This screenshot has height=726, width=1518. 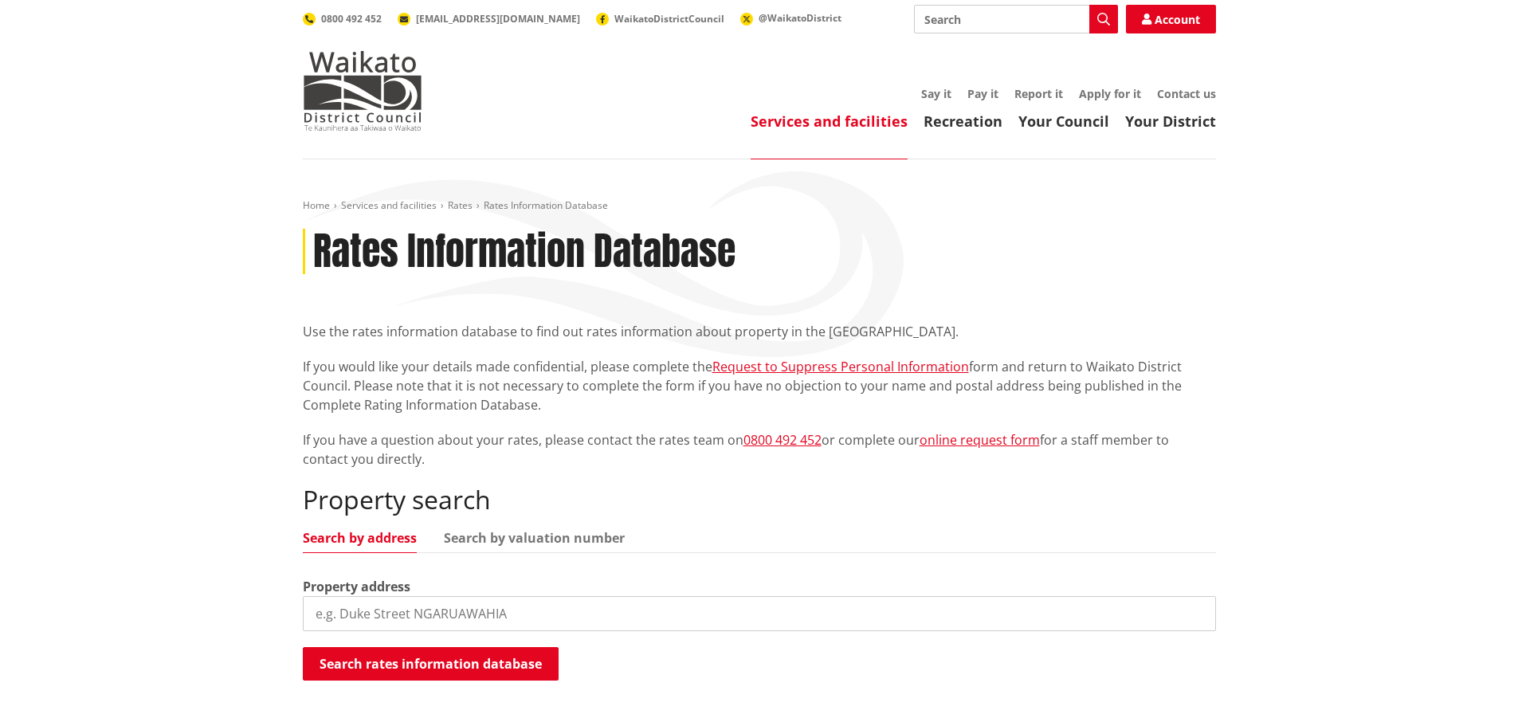 I want to click on span: 0800 492 452, so click(x=351, y=18).